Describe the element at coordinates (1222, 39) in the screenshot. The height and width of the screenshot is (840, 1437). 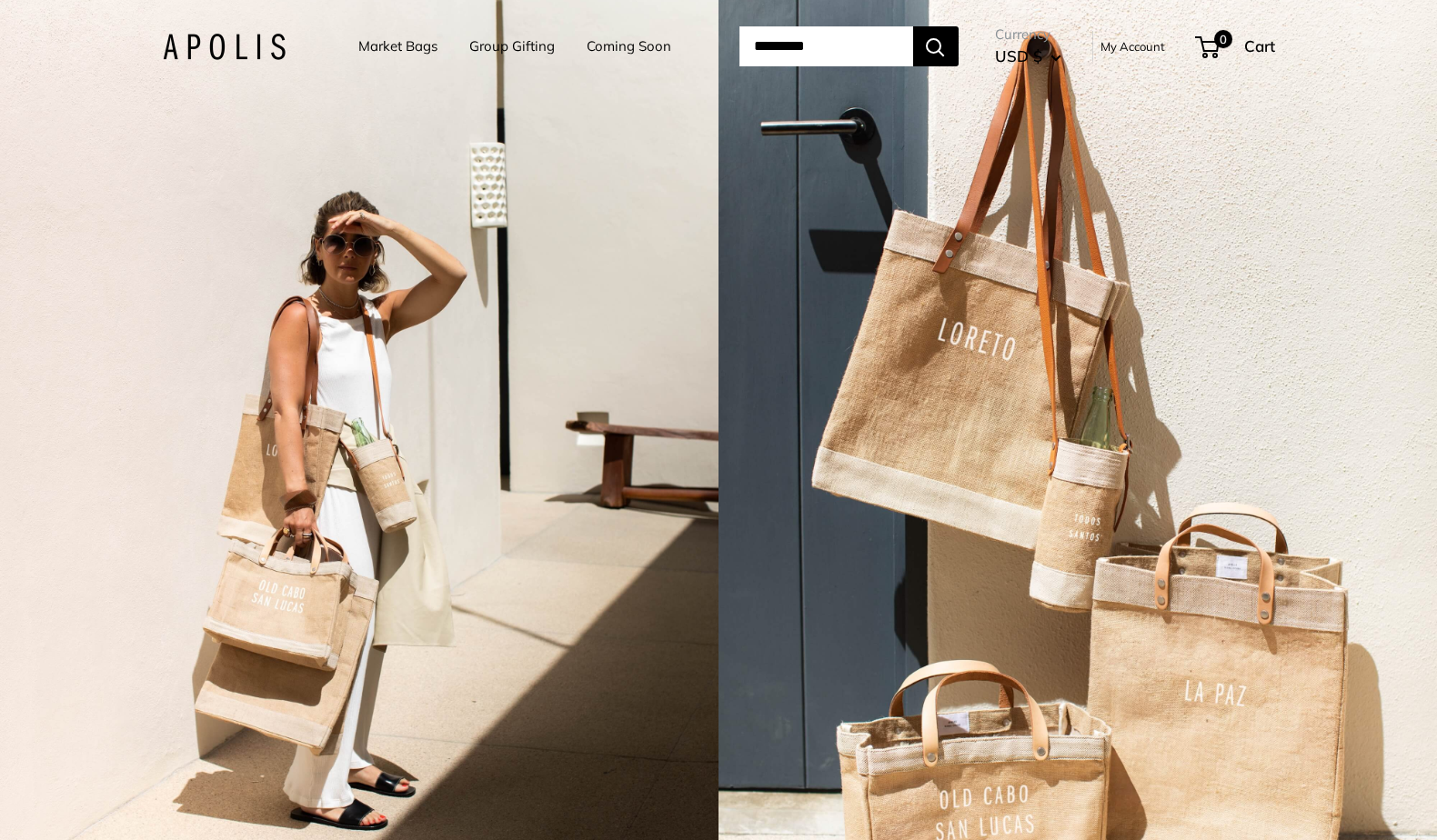
I see `span: 0` at that location.